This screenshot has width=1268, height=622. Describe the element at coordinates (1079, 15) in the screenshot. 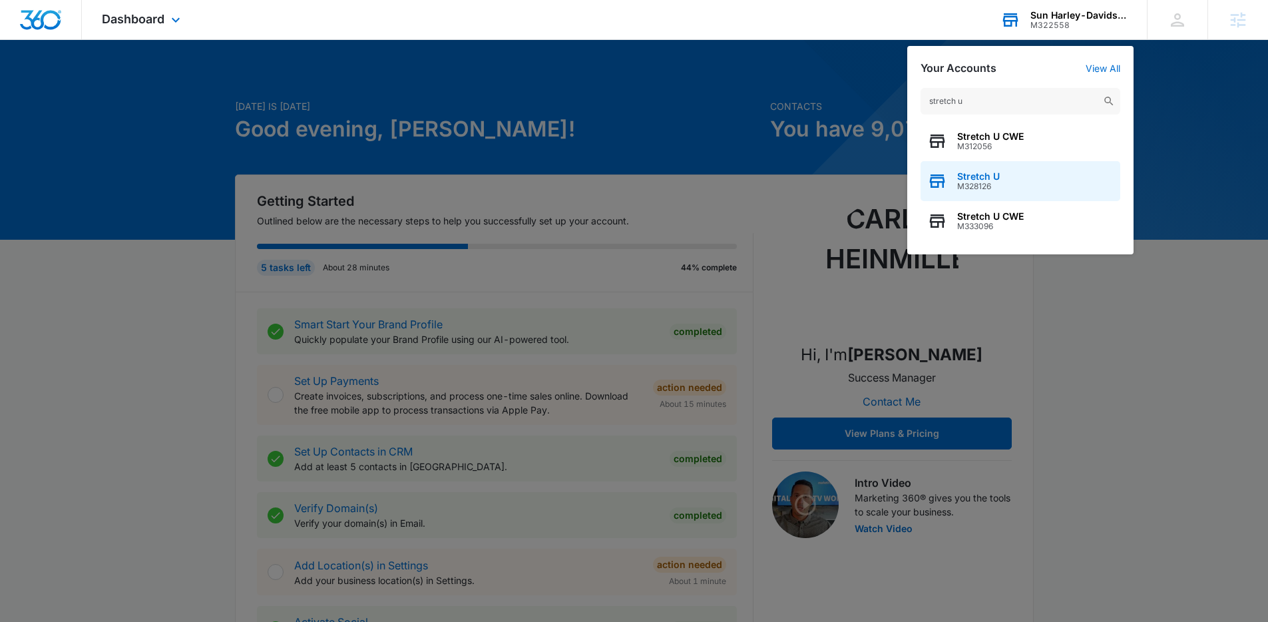

I see `div: account name` at that location.